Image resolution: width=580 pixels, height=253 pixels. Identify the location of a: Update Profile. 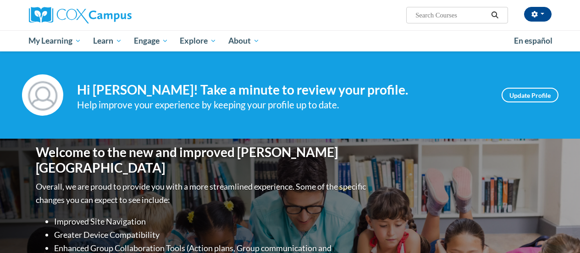
(530, 95).